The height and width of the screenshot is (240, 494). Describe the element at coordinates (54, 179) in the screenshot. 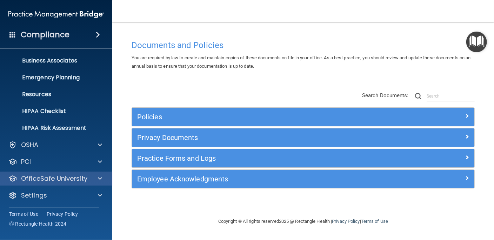

I see `p: OfficeSafe University` at that location.